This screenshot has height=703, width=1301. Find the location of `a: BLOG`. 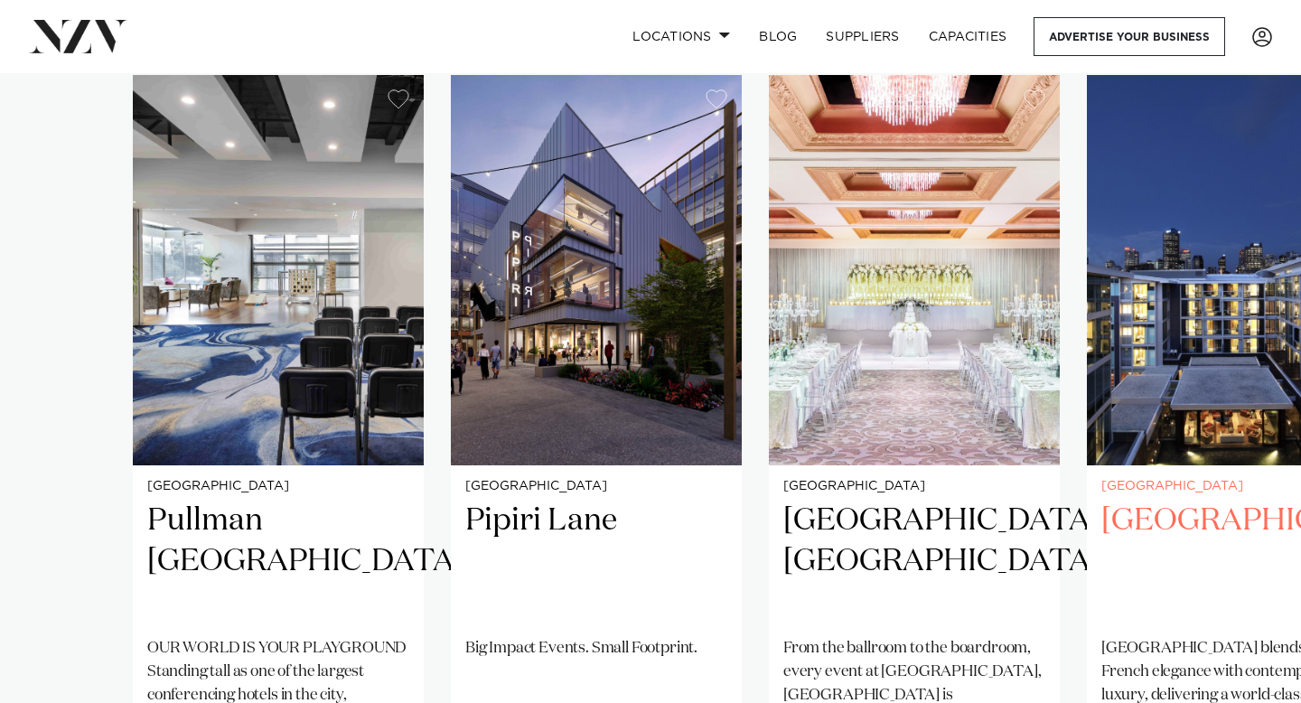

a: BLOG is located at coordinates (778, 36).